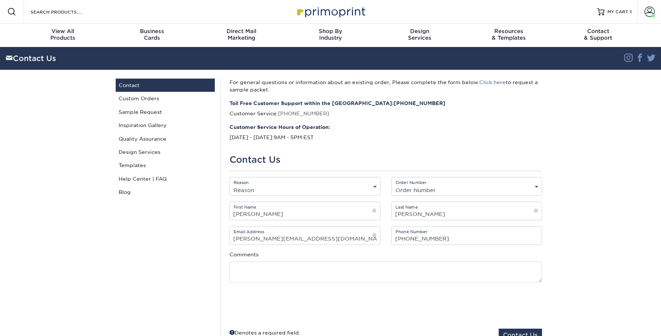 This screenshot has height=336, width=661. I want to click on div: Industry, so click(331, 35).